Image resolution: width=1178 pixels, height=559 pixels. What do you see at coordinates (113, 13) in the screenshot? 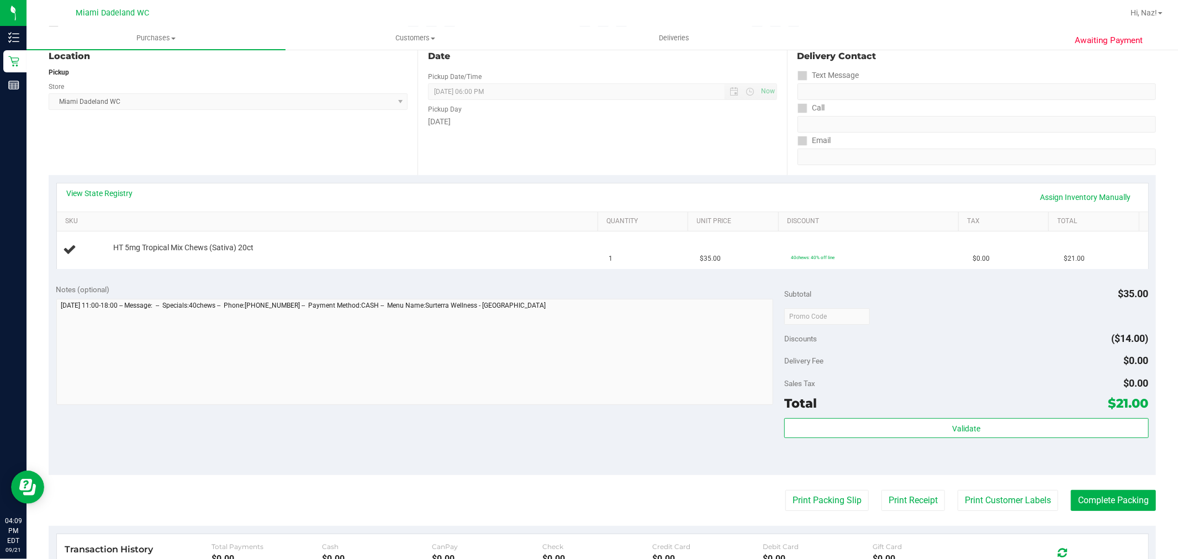
I see `span: Miami Dadeland WC` at bounding box center [113, 13].